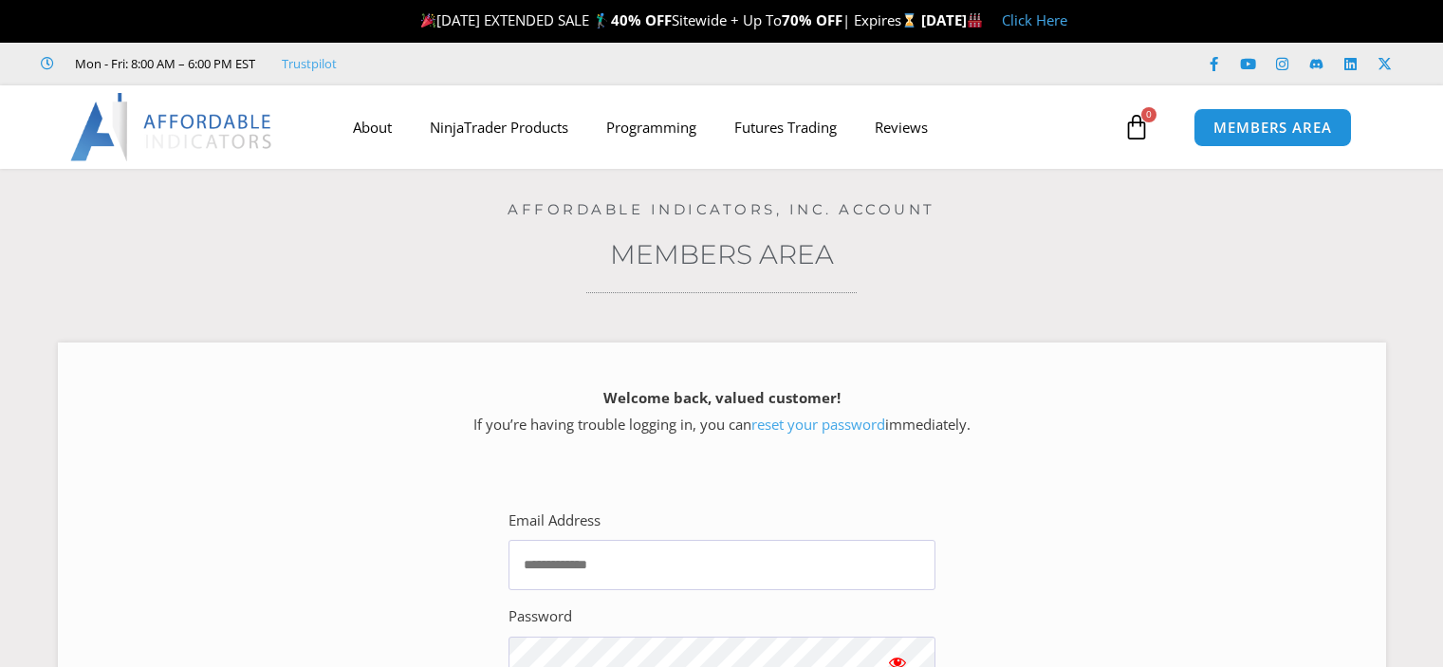  I want to click on a: Trustpilot, so click(309, 64).